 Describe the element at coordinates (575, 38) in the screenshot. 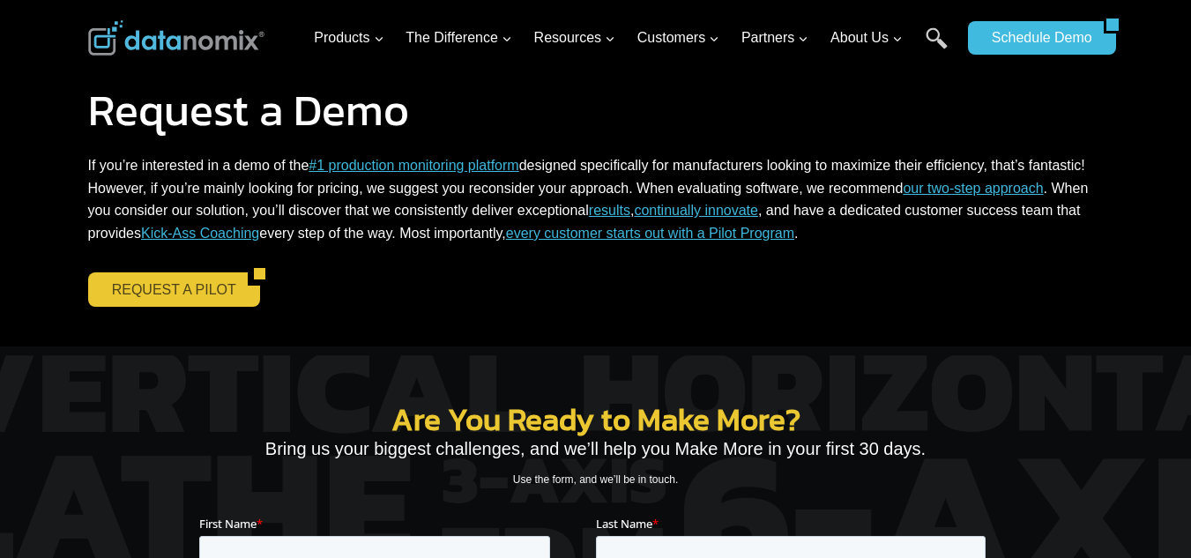

I see `span: Resources` at that location.